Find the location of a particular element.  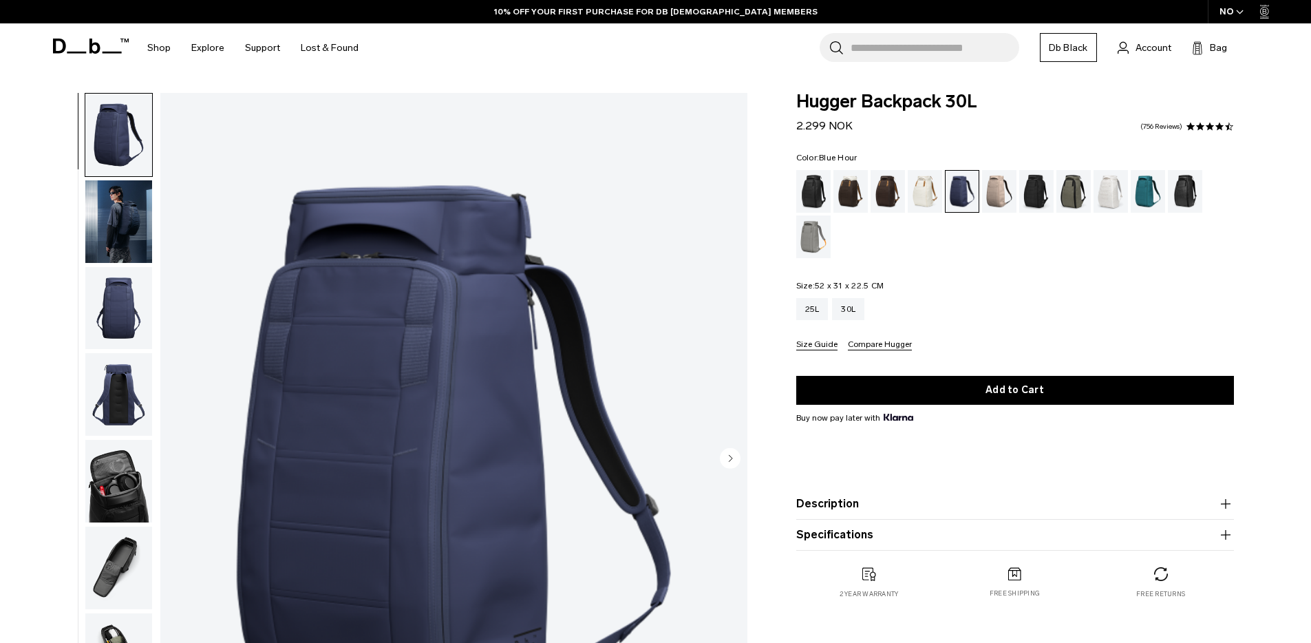

a: Cappuccino is located at coordinates (851, 191).